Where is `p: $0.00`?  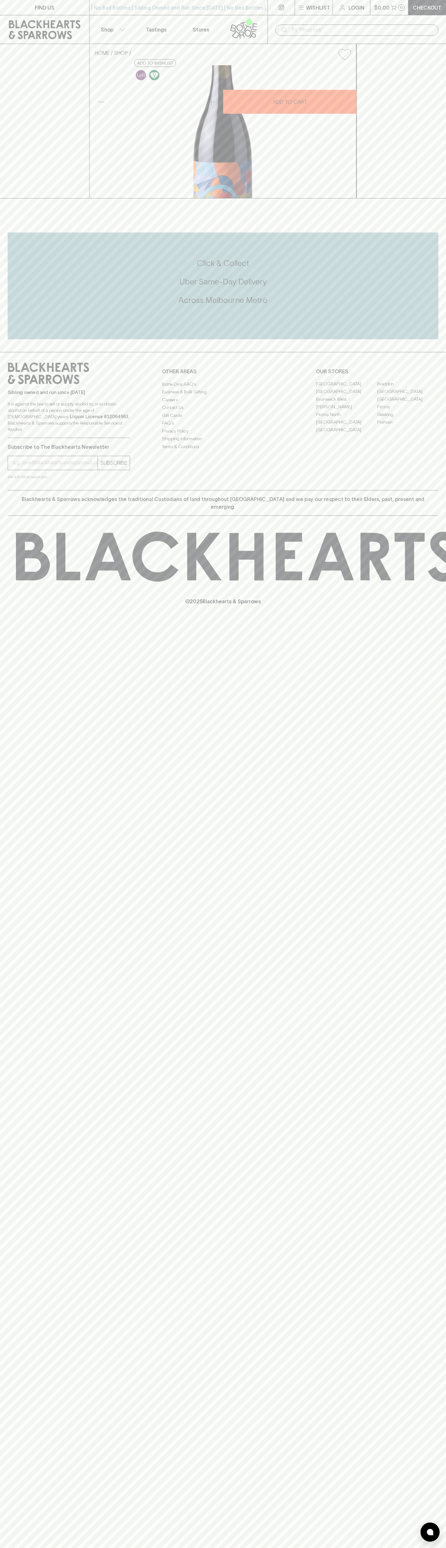
p: $0.00 is located at coordinates (382, 8).